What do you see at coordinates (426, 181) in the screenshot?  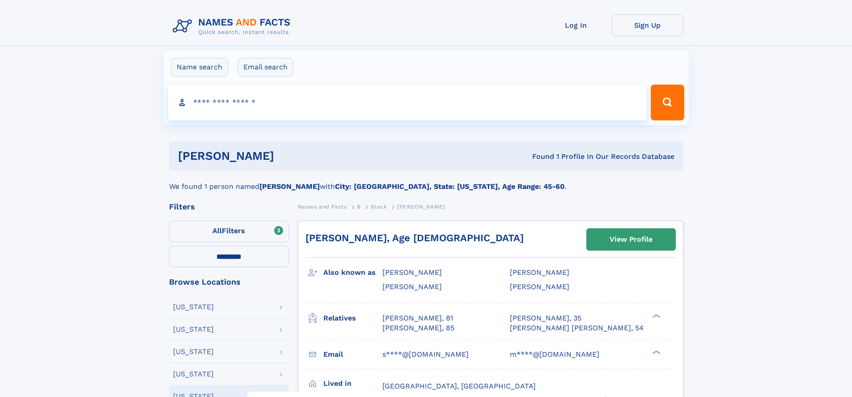 I see `div: We found 1 person named with .` at bounding box center [426, 181].